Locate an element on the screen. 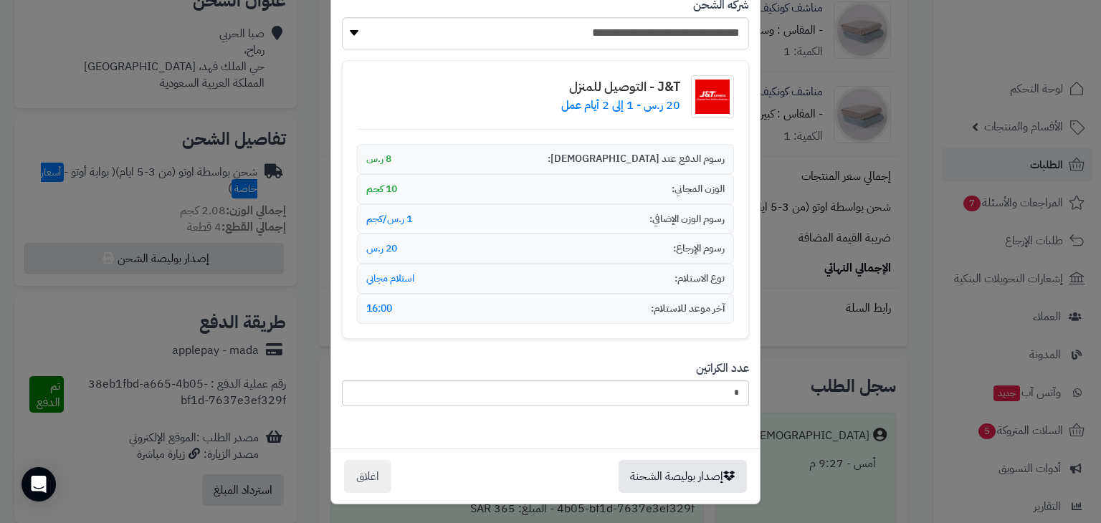  span: 1 ر.س/كجم is located at coordinates (389, 219).